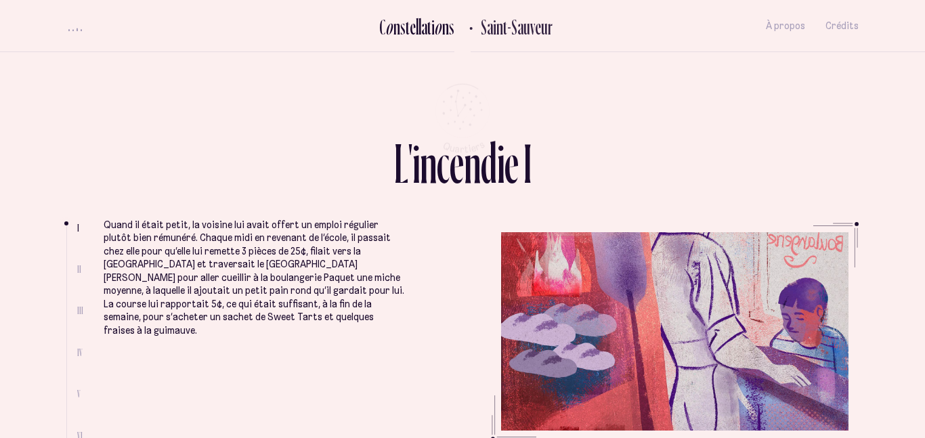 This screenshot has width=925, height=438. Describe the element at coordinates (463, 146) in the screenshot. I see `tspan: Quartiers` at that location.